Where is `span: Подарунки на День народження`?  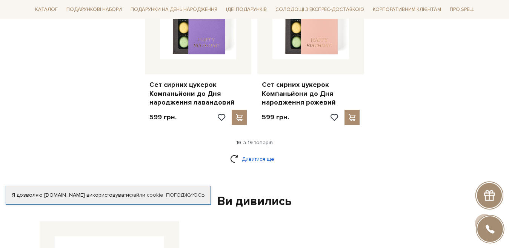 span: Подарунки на День народження is located at coordinates (174, 9).